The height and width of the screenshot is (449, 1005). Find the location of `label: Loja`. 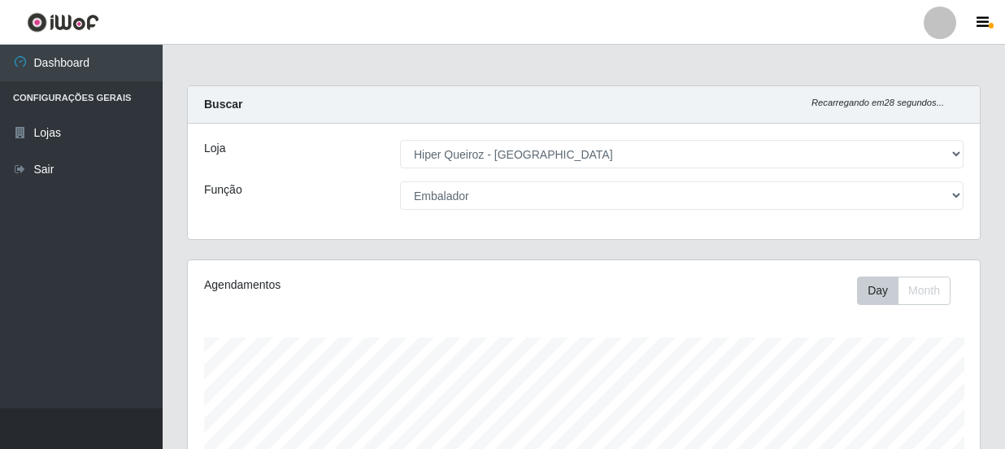

label: Loja is located at coordinates (215, 148).